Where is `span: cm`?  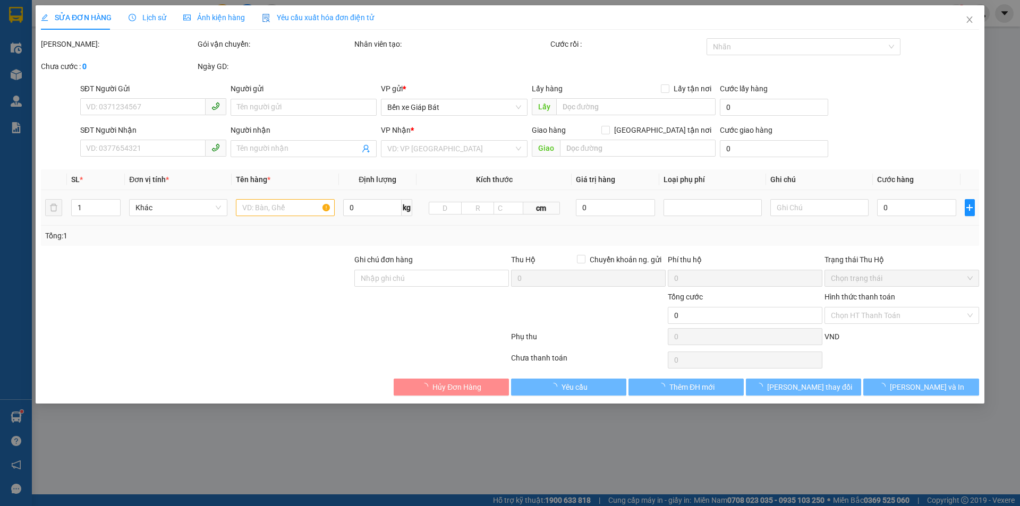
span: cm is located at coordinates (541, 208).